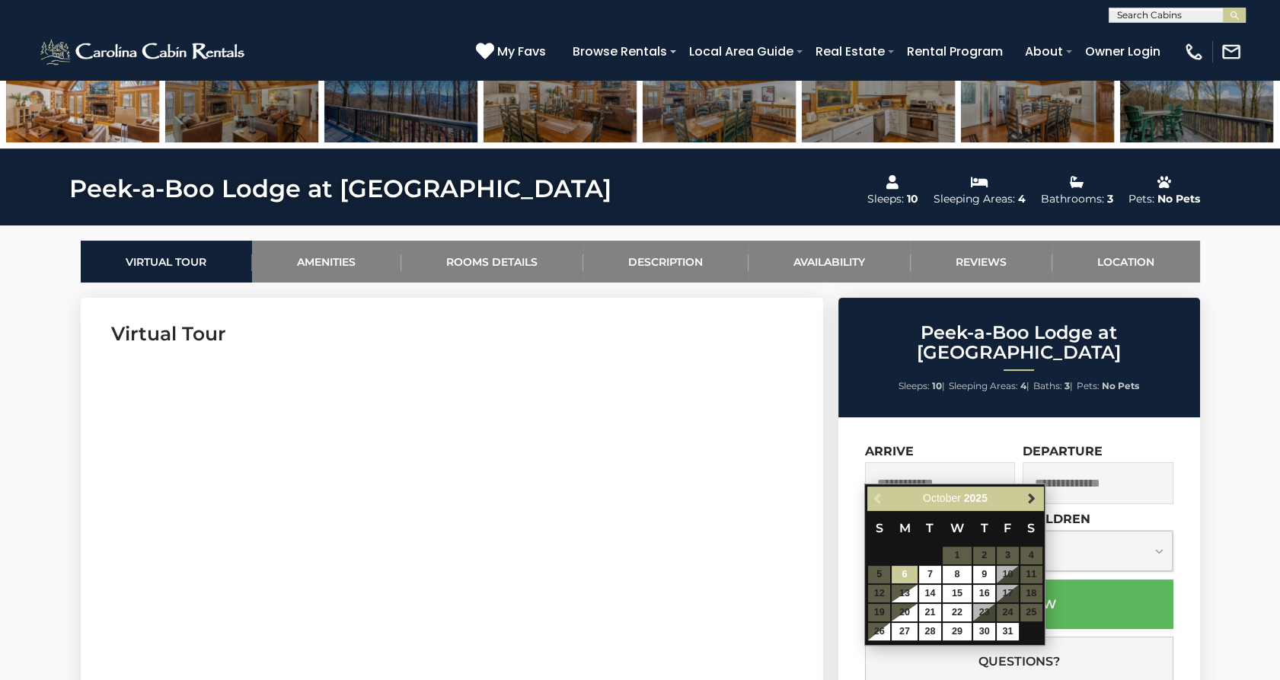 This screenshot has height=680, width=1280. Describe the element at coordinates (905, 574) in the screenshot. I see `a: 6` at that location.